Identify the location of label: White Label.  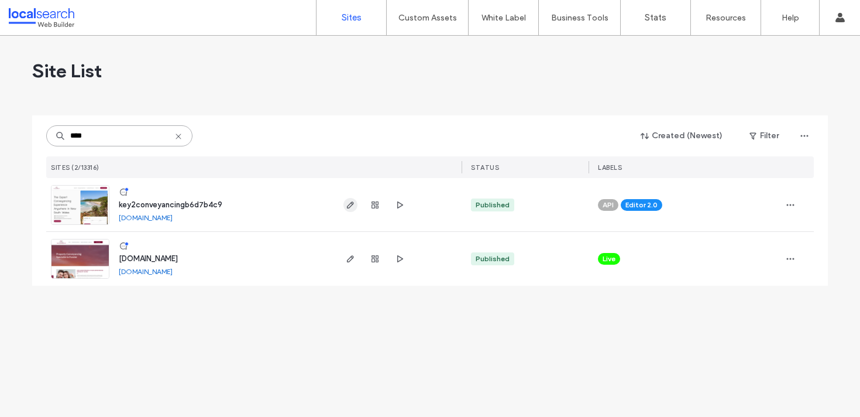
(504, 18).